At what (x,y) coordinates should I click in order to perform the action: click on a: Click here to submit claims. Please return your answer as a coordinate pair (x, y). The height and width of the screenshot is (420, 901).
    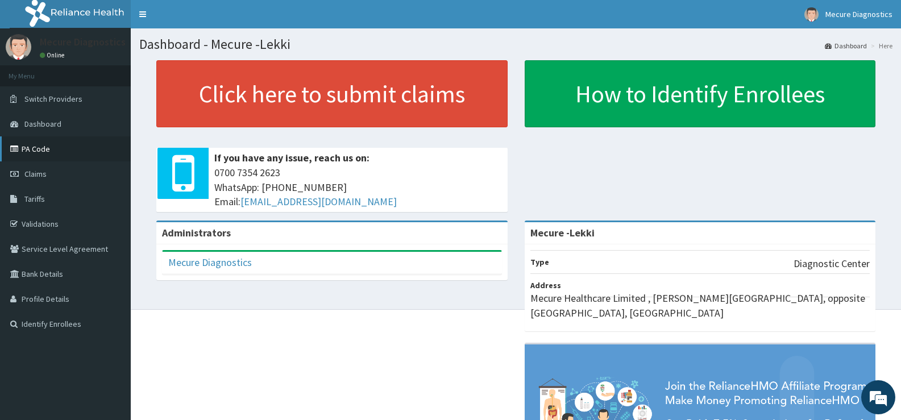
    Looking at the image, I should click on (332, 94).